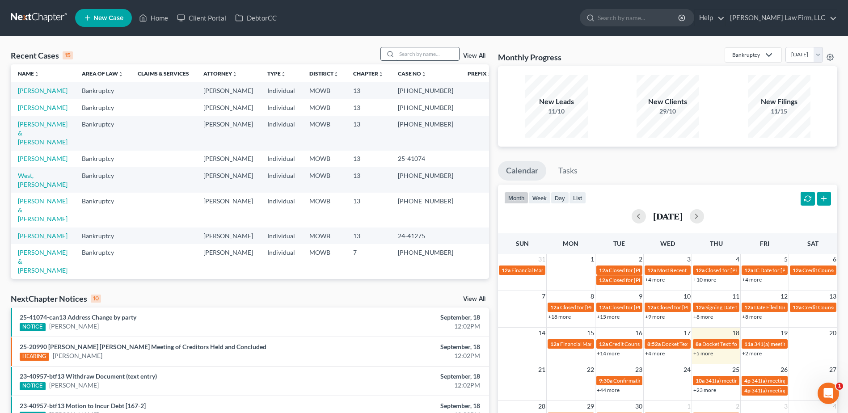 The width and height of the screenshot is (848, 413). I want to click on span: 2, so click(641, 259).